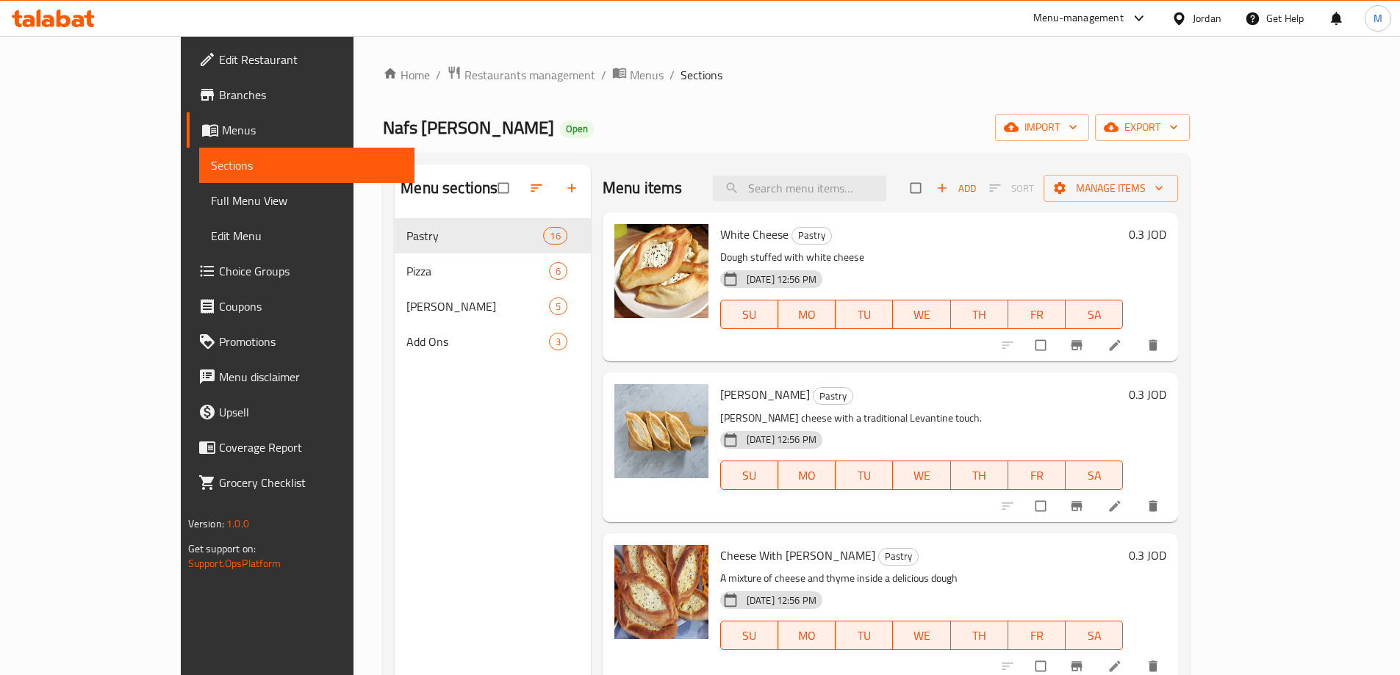  I want to click on button: Add section, so click(573, 188).